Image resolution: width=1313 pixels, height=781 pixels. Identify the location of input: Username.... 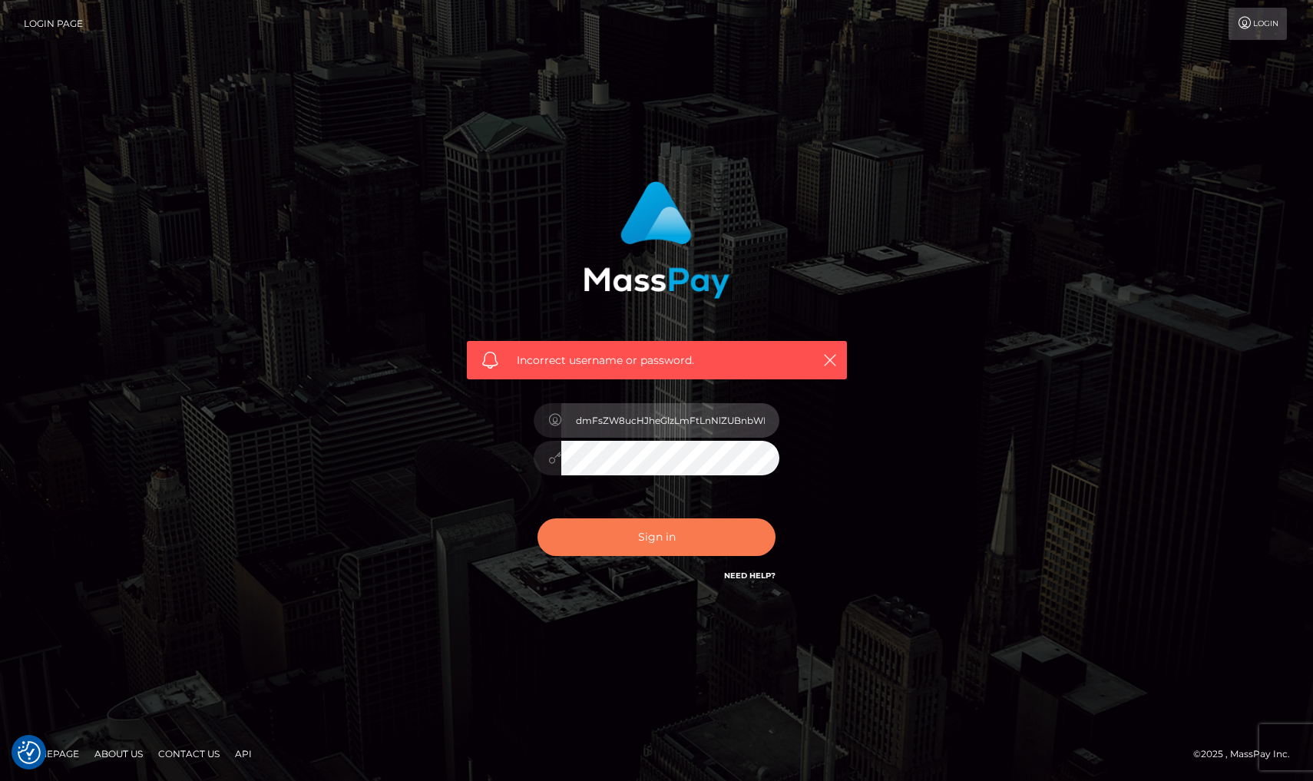
(670, 420).